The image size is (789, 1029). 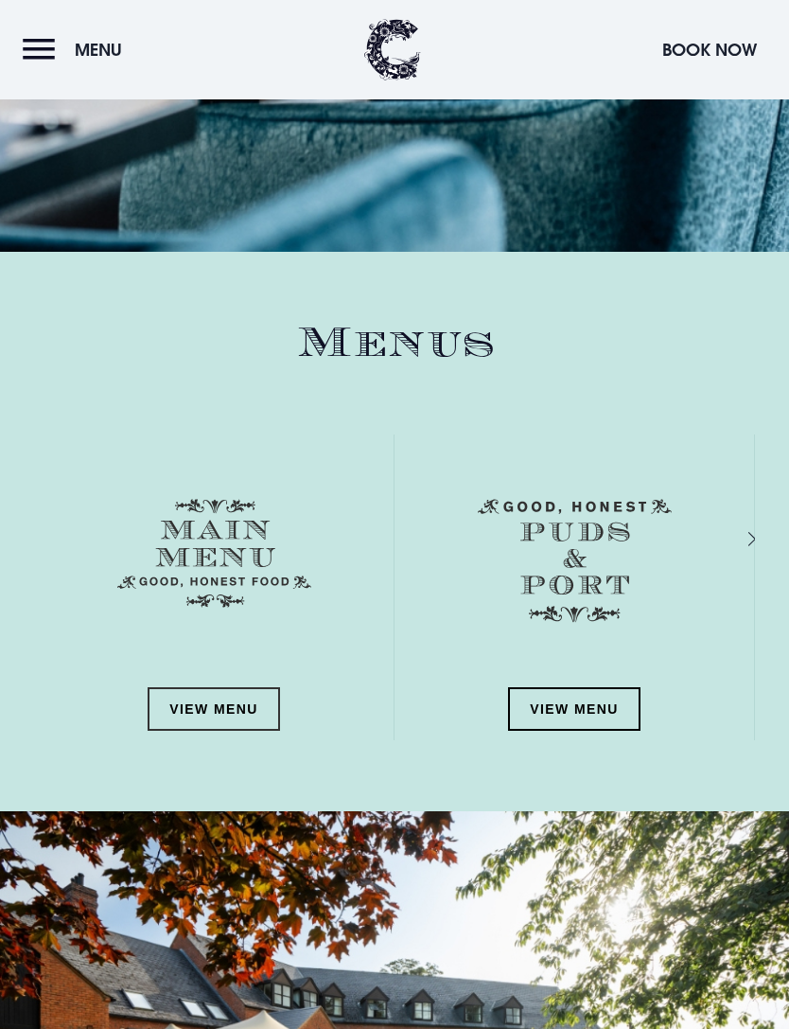 What do you see at coordinates (732, 539) in the screenshot?
I see `div: Next slide` at bounding box center [732, 539].